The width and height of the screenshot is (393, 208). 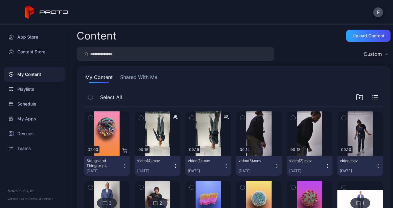 What do you see at coordinates (104, 164) in the screenshot?
I see `div: Strings and Things.mp4` at bounding box center [104, 164].